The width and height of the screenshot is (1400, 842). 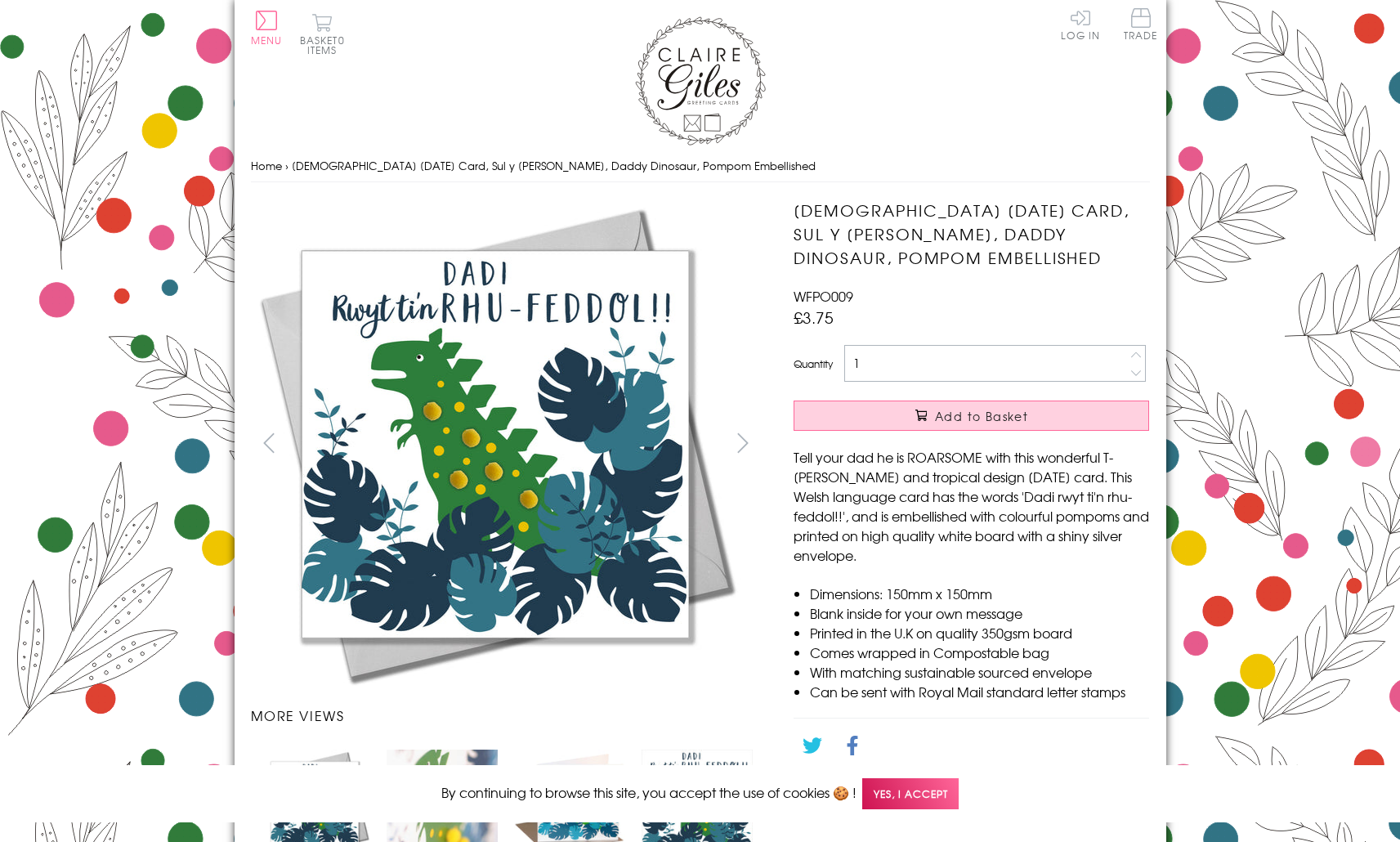 What do you see at coordinates (979, 672) in the screenshot?
I see `li: With matching sustainable sourced envelope` at bounding box center [979, 672].